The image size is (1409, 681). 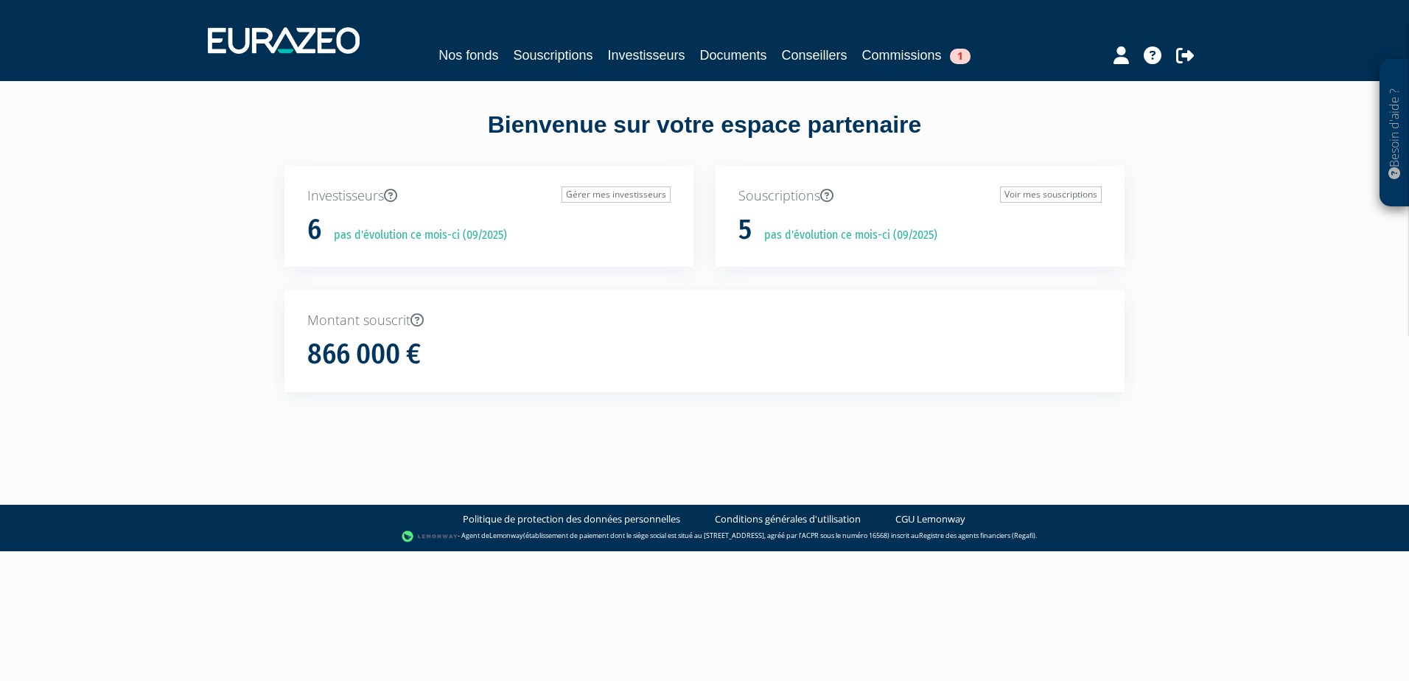 I want to click on p: Besoin d'aide ?, so click(x=1395, y=133).